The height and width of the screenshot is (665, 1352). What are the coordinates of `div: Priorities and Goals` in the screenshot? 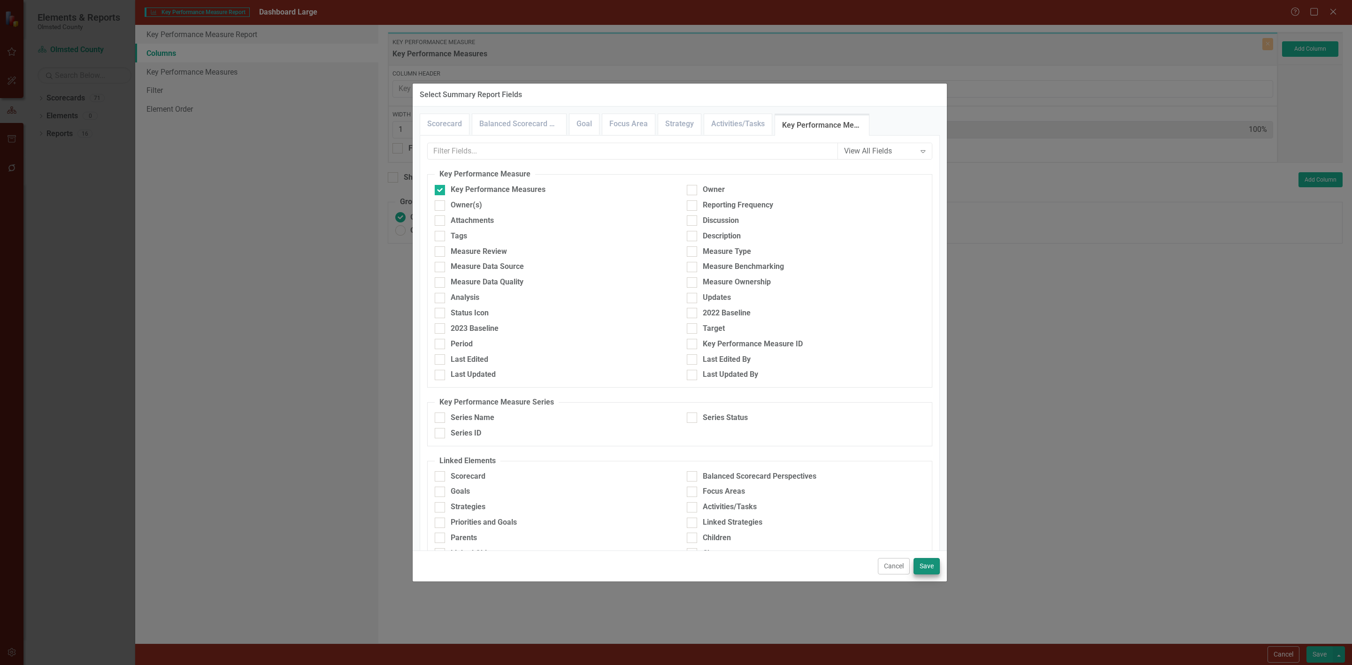 It's located at (484, 523).